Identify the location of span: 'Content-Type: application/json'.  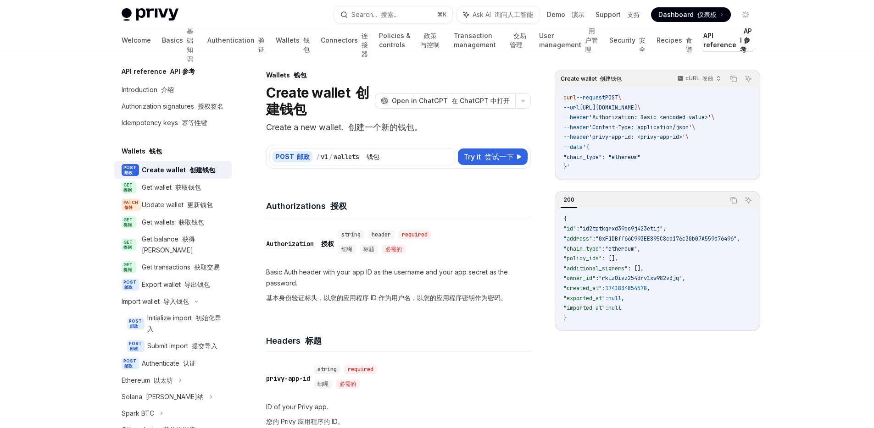
(640, 128).